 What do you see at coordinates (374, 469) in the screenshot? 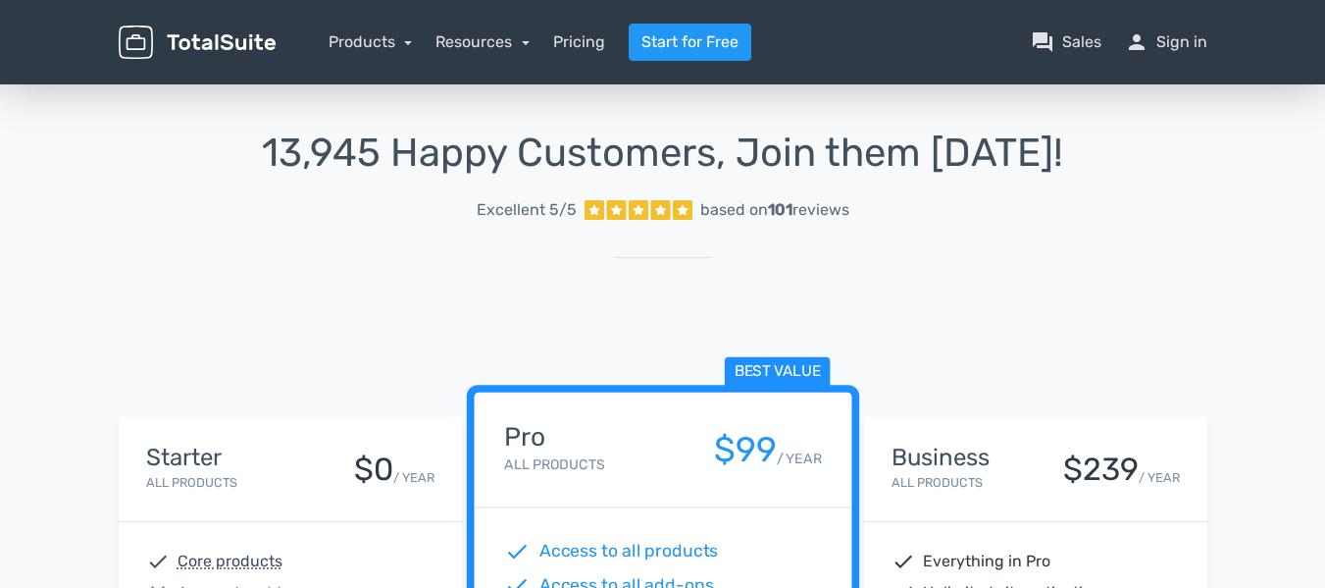
I see `div: $0` at bounding box center [374, 469].